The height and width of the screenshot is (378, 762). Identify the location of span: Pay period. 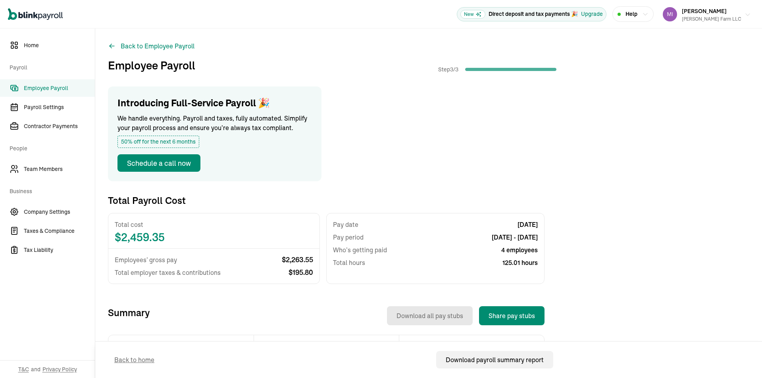
(348, 237).